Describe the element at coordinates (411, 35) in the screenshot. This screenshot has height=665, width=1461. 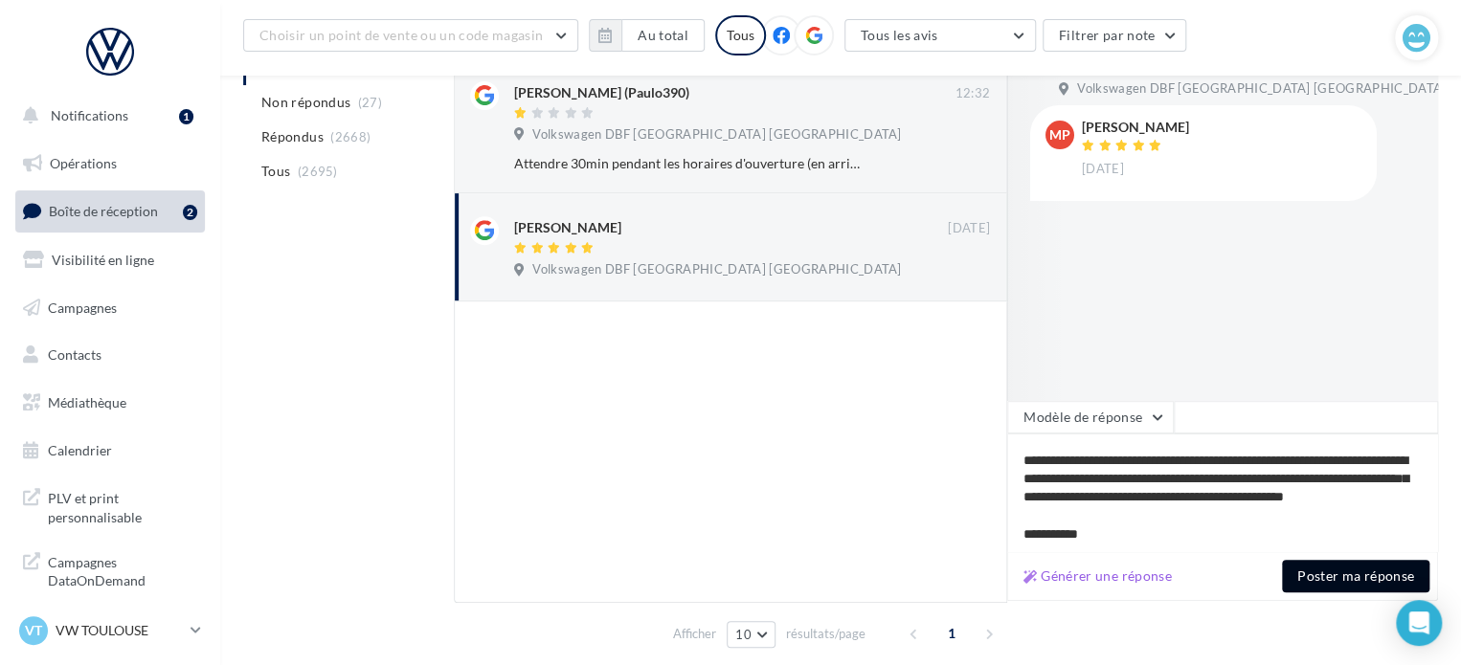
I see `button: Choisir un point de vente ou un code magasin` at that location.